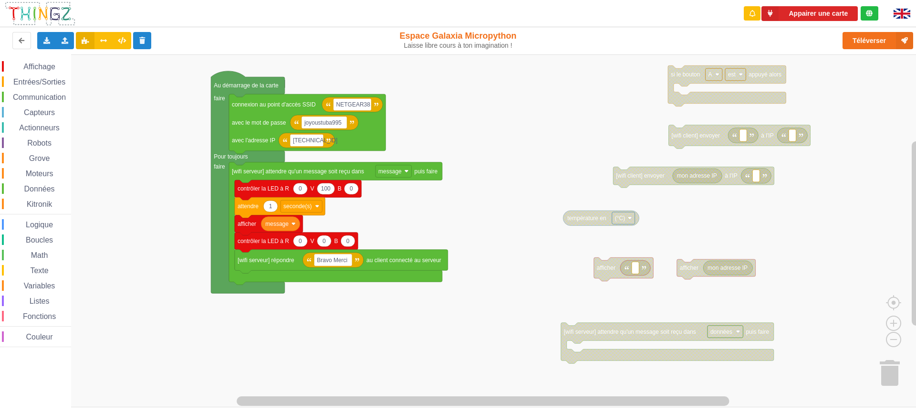 The width and height of the screenshot is (916, 414). Describe the element at coordinates (39, 127) in the screenshot. I see `span: Actionneurs` at that location.